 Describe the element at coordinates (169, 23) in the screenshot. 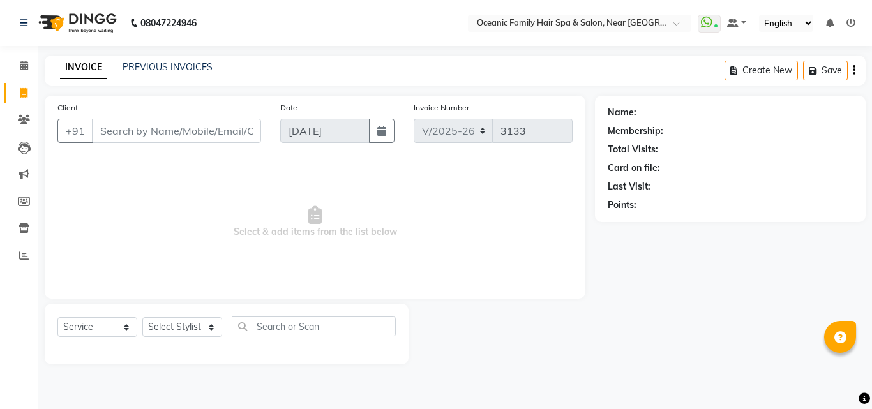

I see `b: 08047224946` at that location.